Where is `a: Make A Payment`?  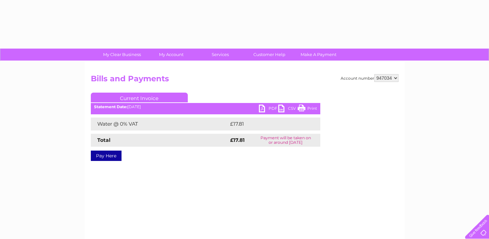 a: Make A Payment is located at coordinates (319, 54).